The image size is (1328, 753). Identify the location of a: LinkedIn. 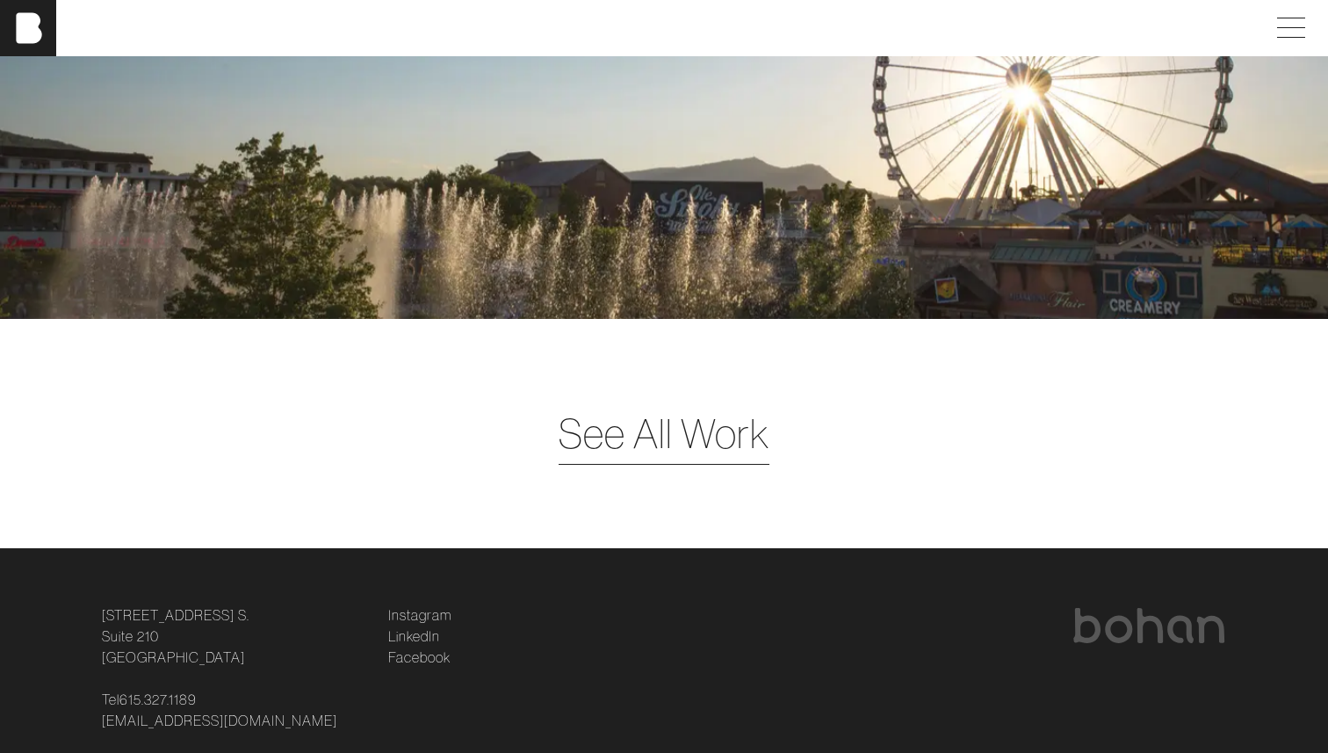
(414, 636).